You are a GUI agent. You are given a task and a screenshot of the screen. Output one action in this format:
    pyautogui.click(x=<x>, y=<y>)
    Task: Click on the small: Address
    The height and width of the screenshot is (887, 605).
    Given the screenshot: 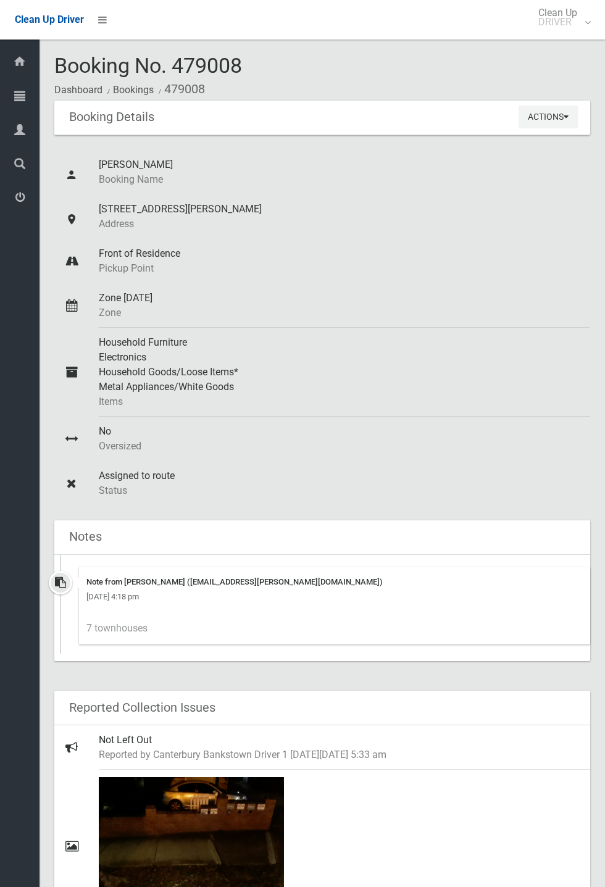 What is the action you would take?
    pyautogui.click(x=339, y=224)
    